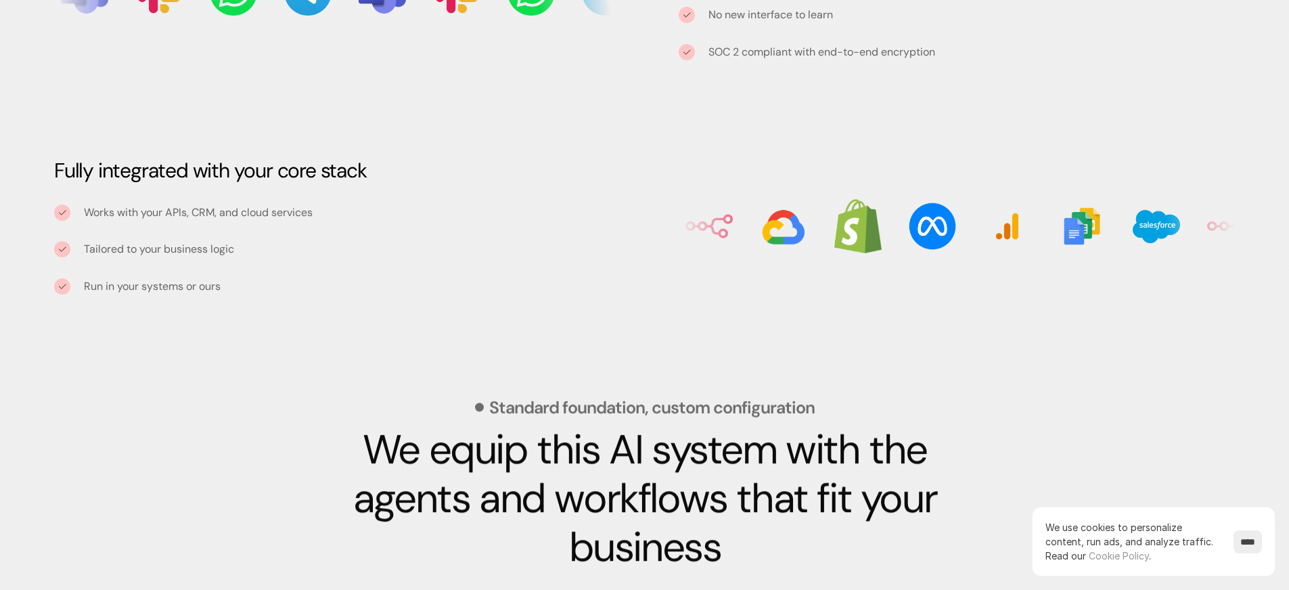 This screenshot has width=1289, height=590. I want to click on p: We use cookies to personalize content, run ads, and analyze traffic., so click(1133, 541).